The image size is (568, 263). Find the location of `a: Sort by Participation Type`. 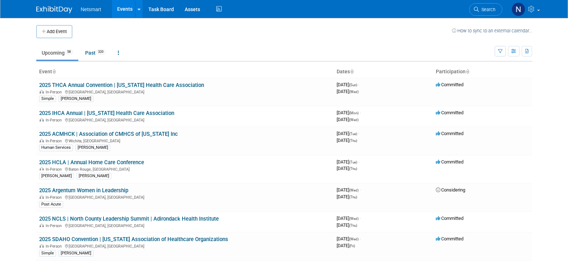

a: Sort by Participation Type is located at coordinates (467, 71).